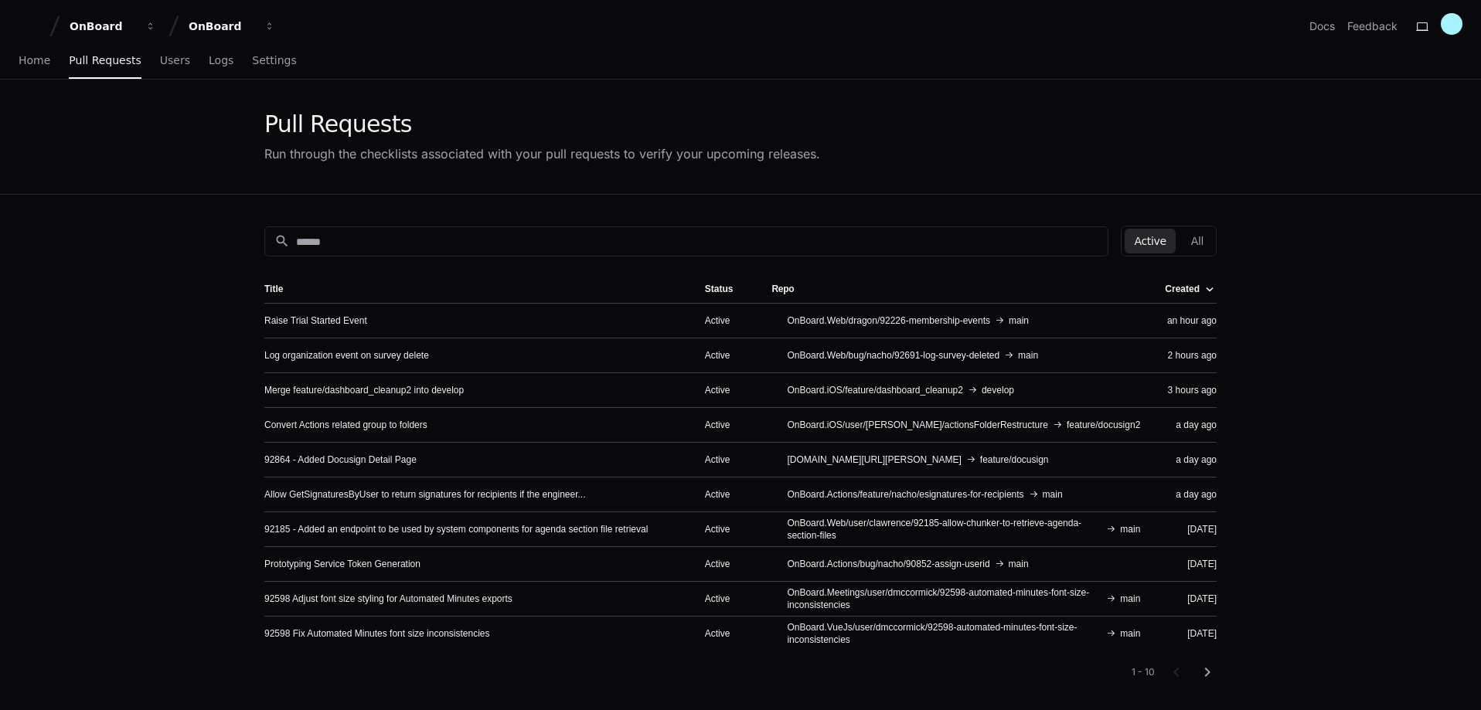  Describe the element at coordinates (875, 390) in the screenshot. I see `span: OnBoard.iOS/feature/dashboard_cleanup2` at that location.